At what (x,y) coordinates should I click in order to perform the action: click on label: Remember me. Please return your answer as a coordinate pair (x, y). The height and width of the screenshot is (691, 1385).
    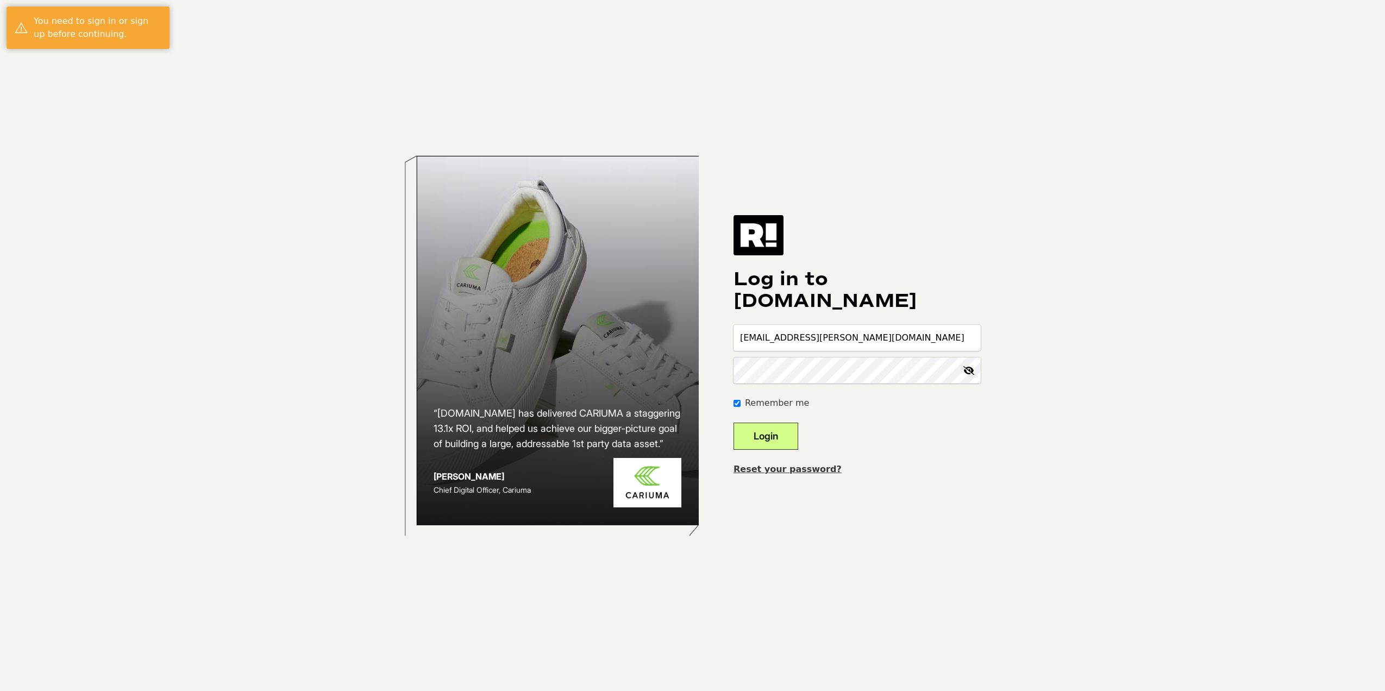
    Looking at the image, I should click on (777, 403).